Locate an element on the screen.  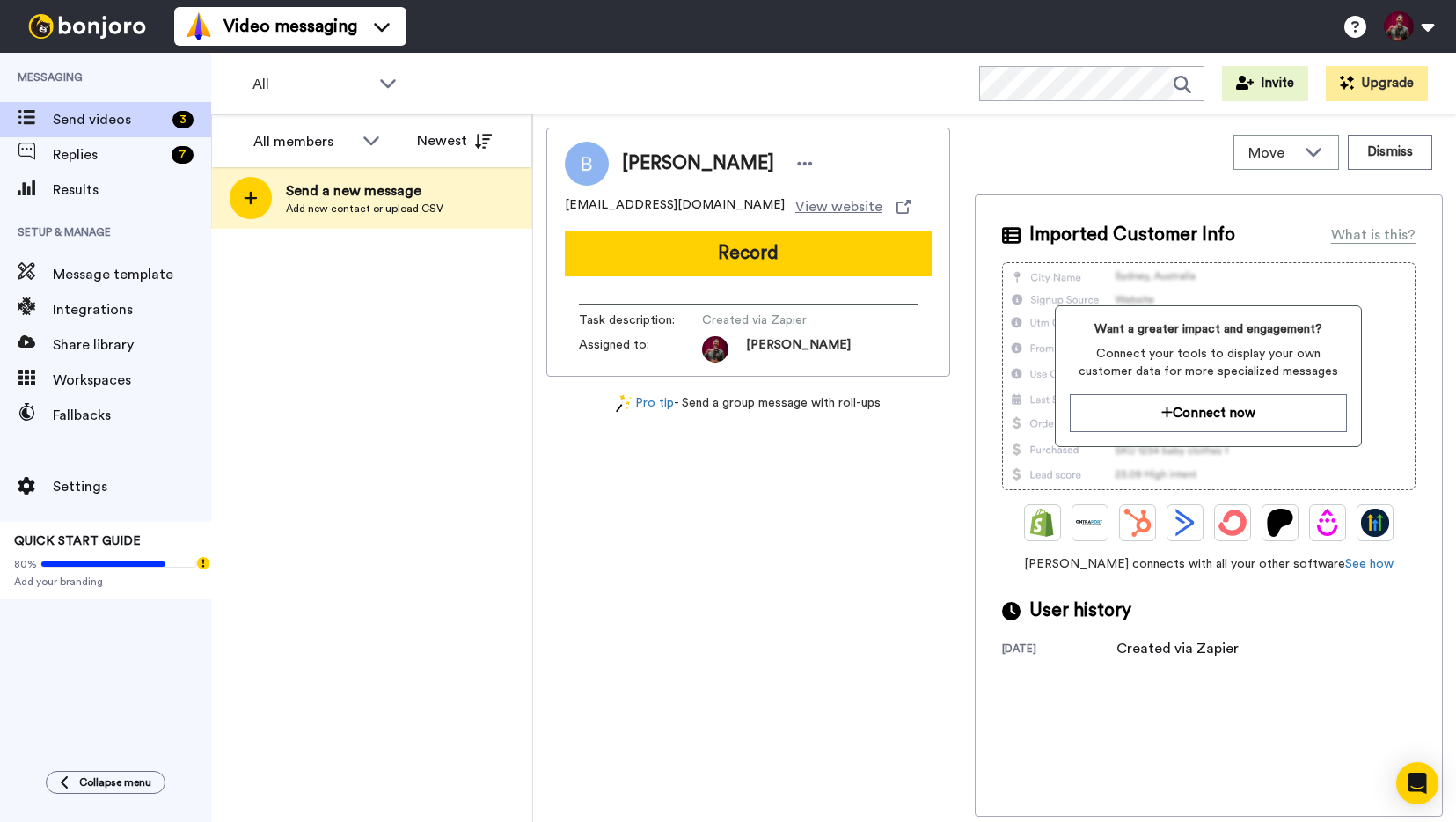
button: Invite is located at coordinates (1265, 84).